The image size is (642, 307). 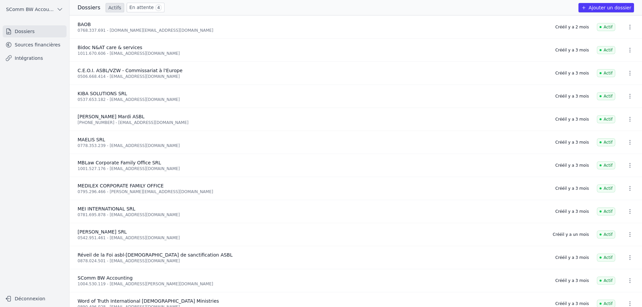 What do you see at coordinates (115, 8) in the screenshot?
I see `a: Actifs` at bounding box center [115, 8].